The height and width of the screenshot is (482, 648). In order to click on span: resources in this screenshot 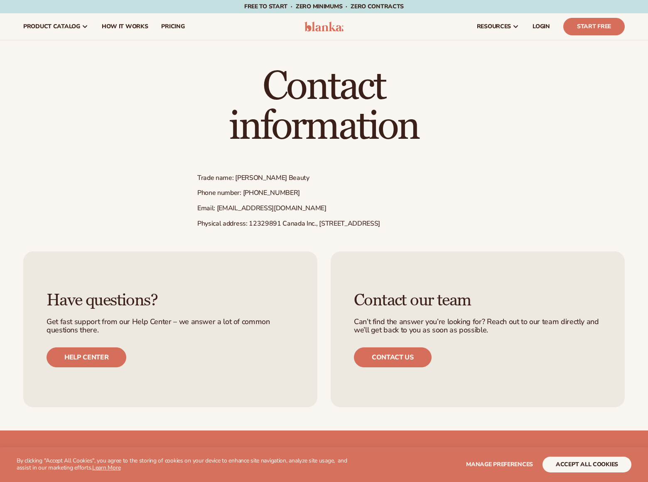, I will do `click(494, 27)`.